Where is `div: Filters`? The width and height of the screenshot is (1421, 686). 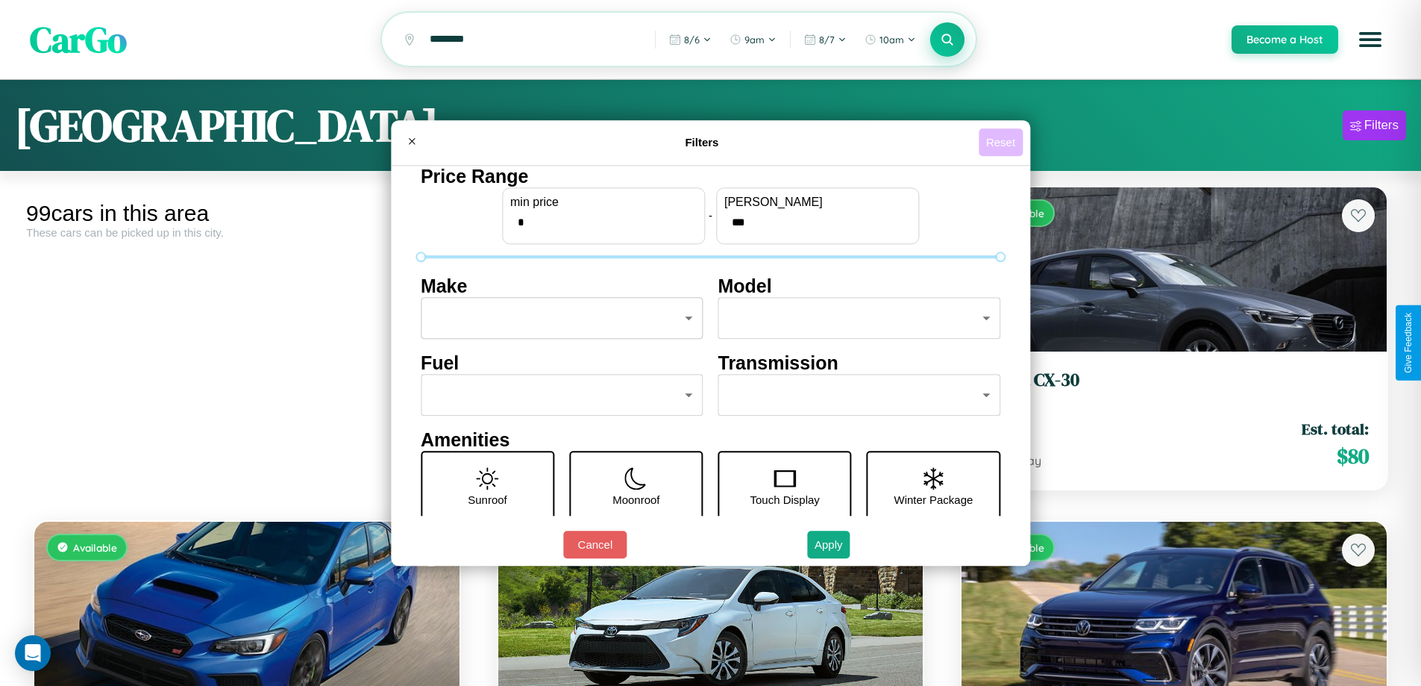 div: Filters is located at coordinates (1382, 125).